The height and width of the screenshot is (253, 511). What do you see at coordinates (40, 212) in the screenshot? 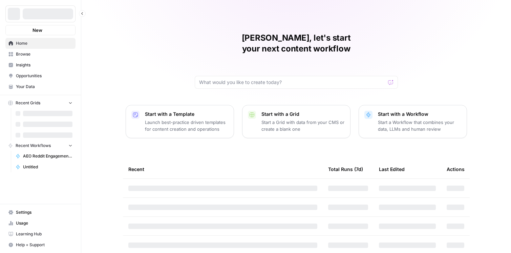
I see `a: Settings` at bounding box center [40, 212].